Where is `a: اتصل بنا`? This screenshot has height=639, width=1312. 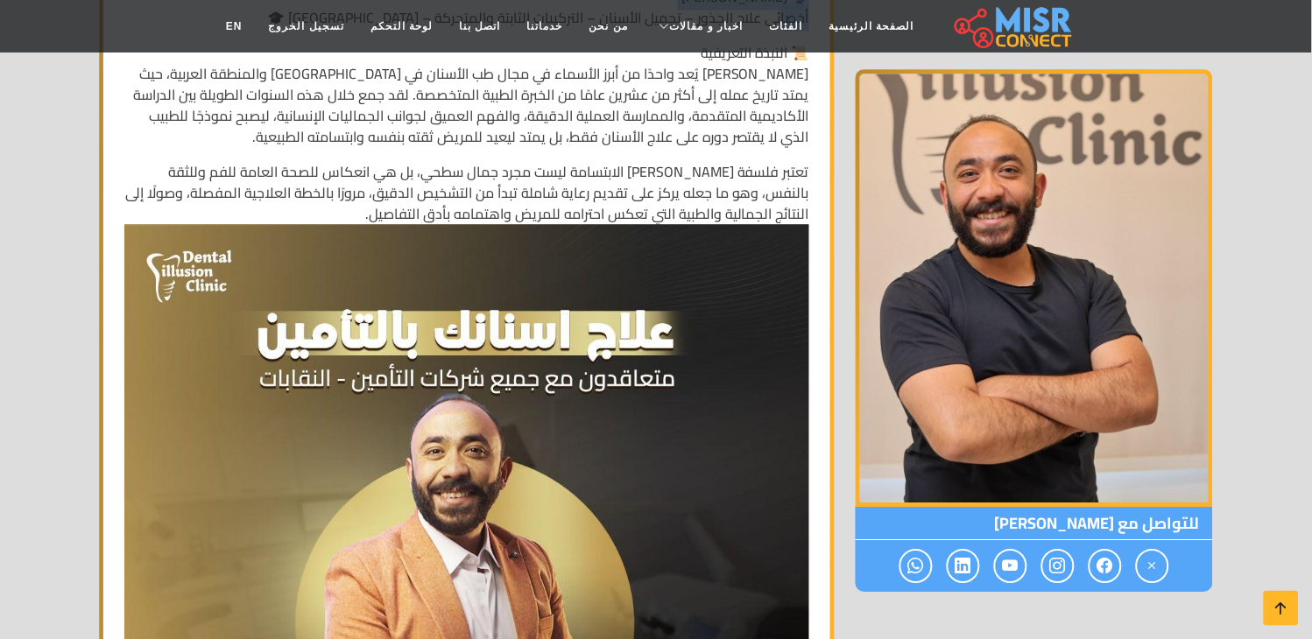 a: اتصل بنا is located at coordinates (479, 26).